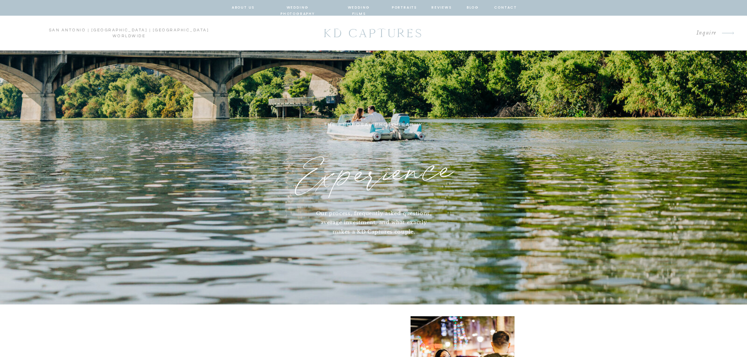 The height and width of the screenshot is (357, 747). I want to click on nav: contact, so click(505, 8).